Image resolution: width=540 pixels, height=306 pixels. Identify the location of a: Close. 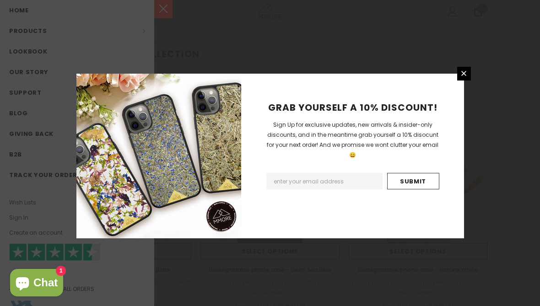
(464, 74).